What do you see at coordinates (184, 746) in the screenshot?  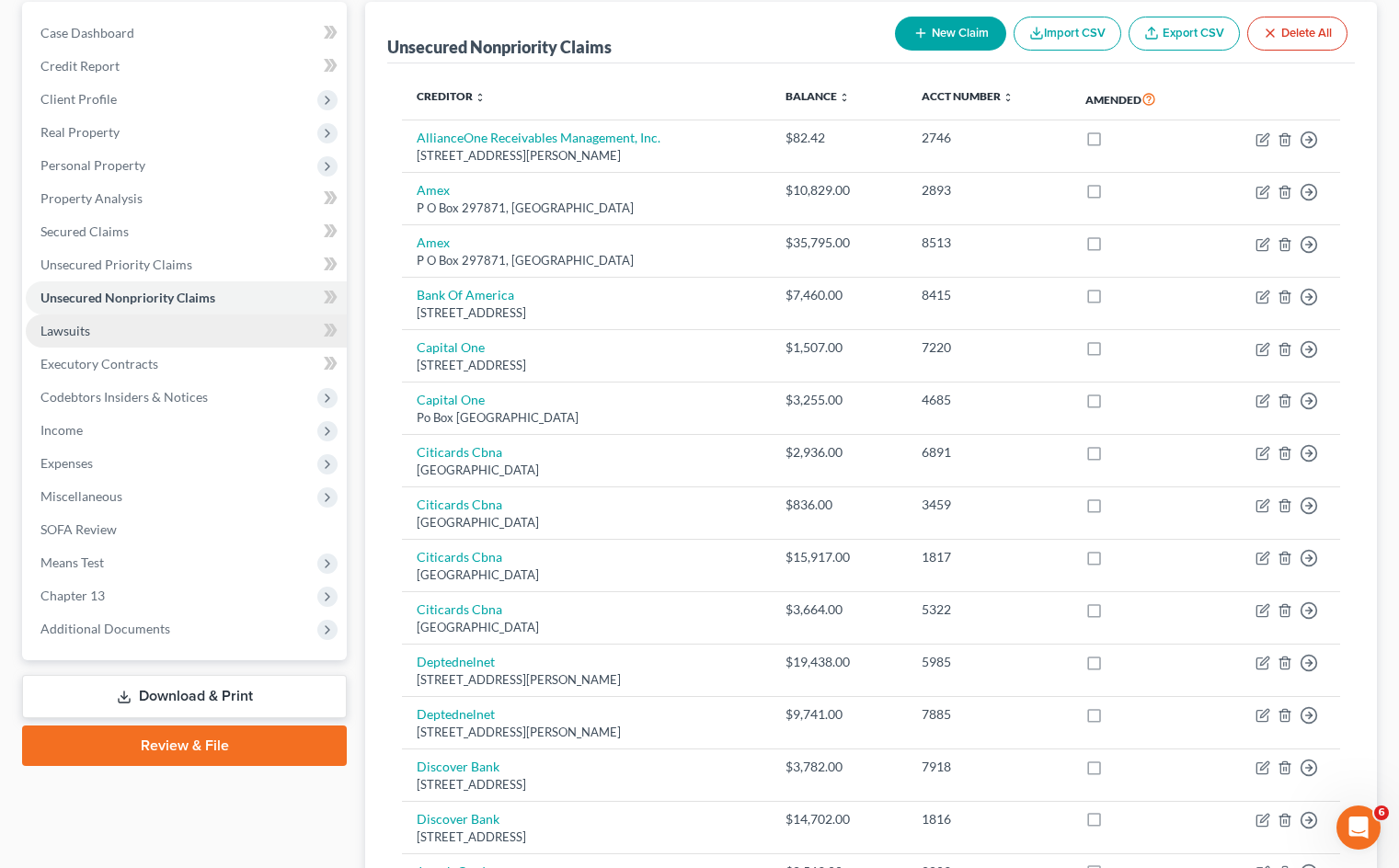 I see `a: Review & File` at bounding box center [184, 746].